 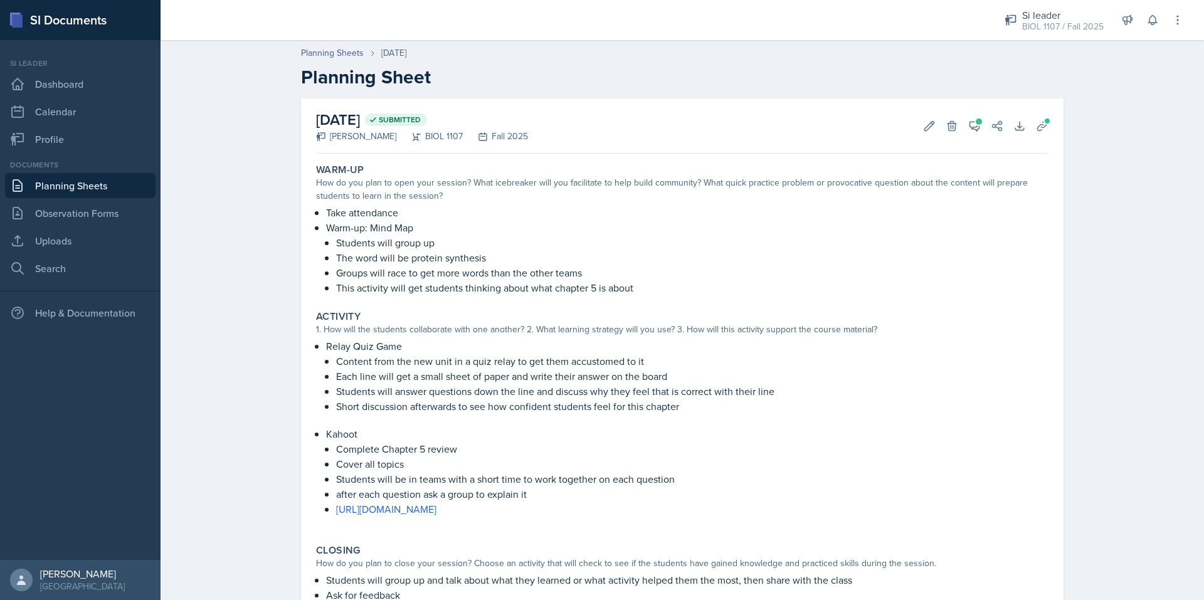 What do you see at coordinates (682, 189) in the screenshot?
I see `div: How do you plan to open your session? What icebreaker will you facilitate to help build community...` at bounding box center [682, 189].